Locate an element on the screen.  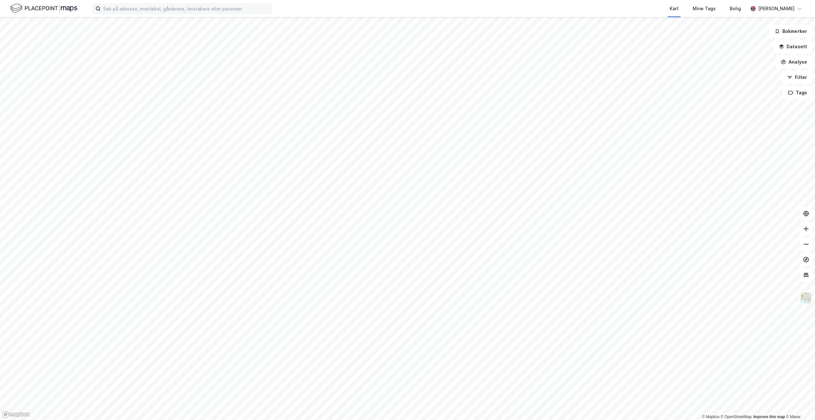
input: Søk på adresse, matrikkel, gårdeiere, leietakere eller personer is located at coordinates (186, 9).